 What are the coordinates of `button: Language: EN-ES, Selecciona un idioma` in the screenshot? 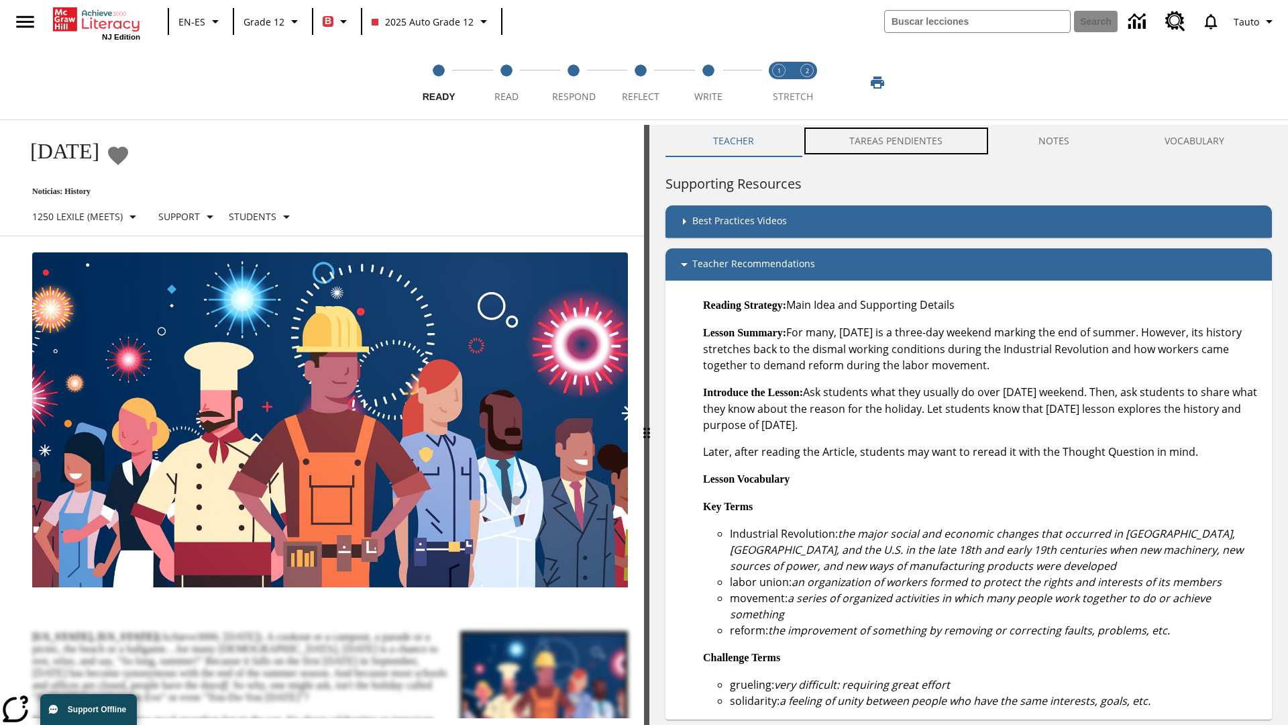 It's located at (201, 21).